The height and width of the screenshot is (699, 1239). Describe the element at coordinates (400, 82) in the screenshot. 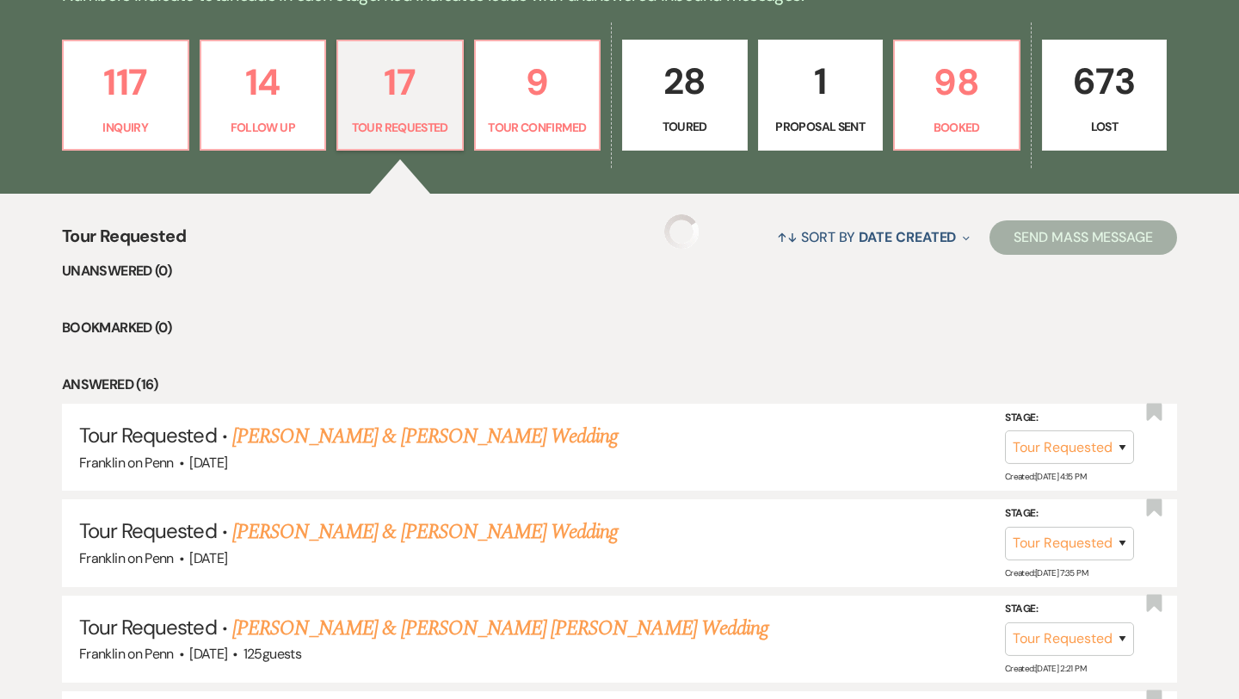

I see `p: 17` at that location.